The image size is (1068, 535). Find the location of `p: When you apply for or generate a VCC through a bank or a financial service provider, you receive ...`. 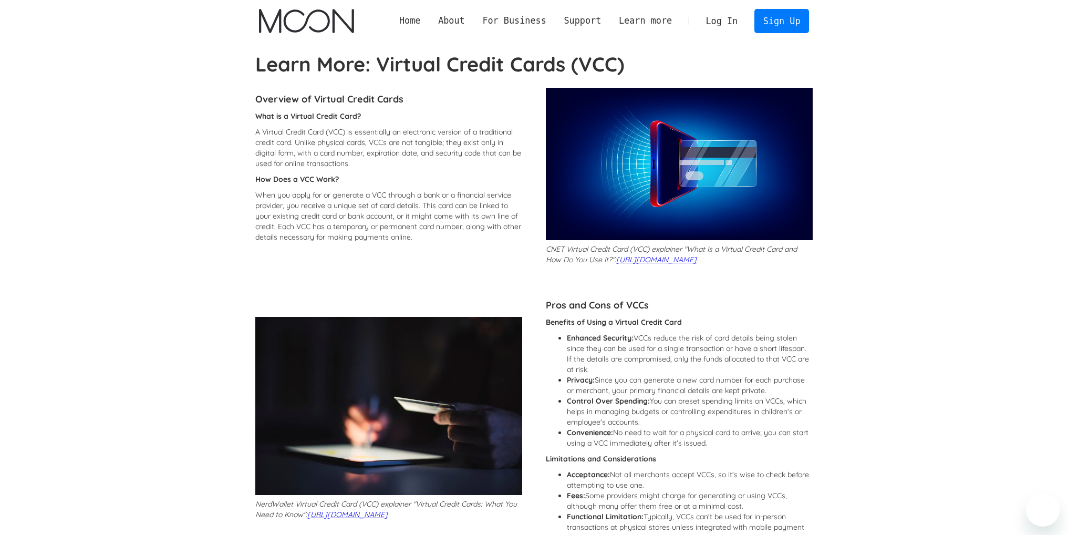

p: When you apply for or generate a VCC through a bank or a financial service provider, you receive ... is located at coordinates (389, 216).